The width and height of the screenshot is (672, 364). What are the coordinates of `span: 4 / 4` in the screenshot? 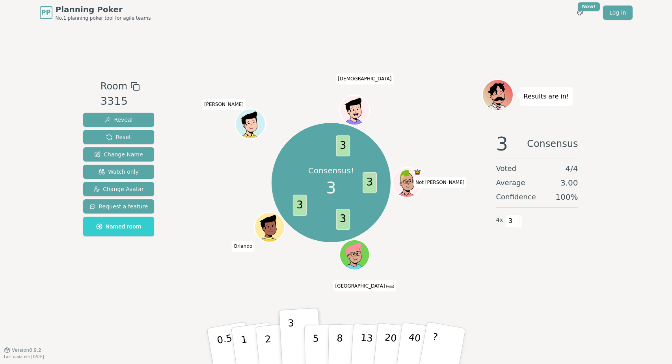 It's located at (571, 169).